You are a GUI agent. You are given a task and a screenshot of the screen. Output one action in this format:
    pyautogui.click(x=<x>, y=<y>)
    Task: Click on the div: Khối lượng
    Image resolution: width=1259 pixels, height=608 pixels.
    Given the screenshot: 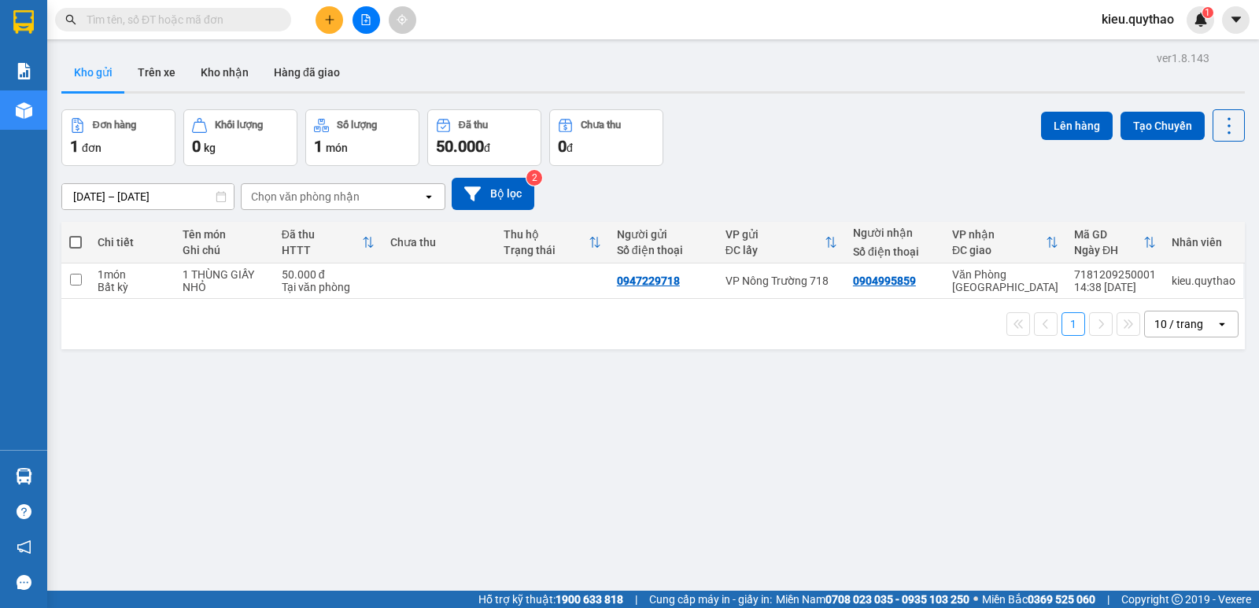 What is the action you would take?
    pyautogui.click(x=238, y=125)
    